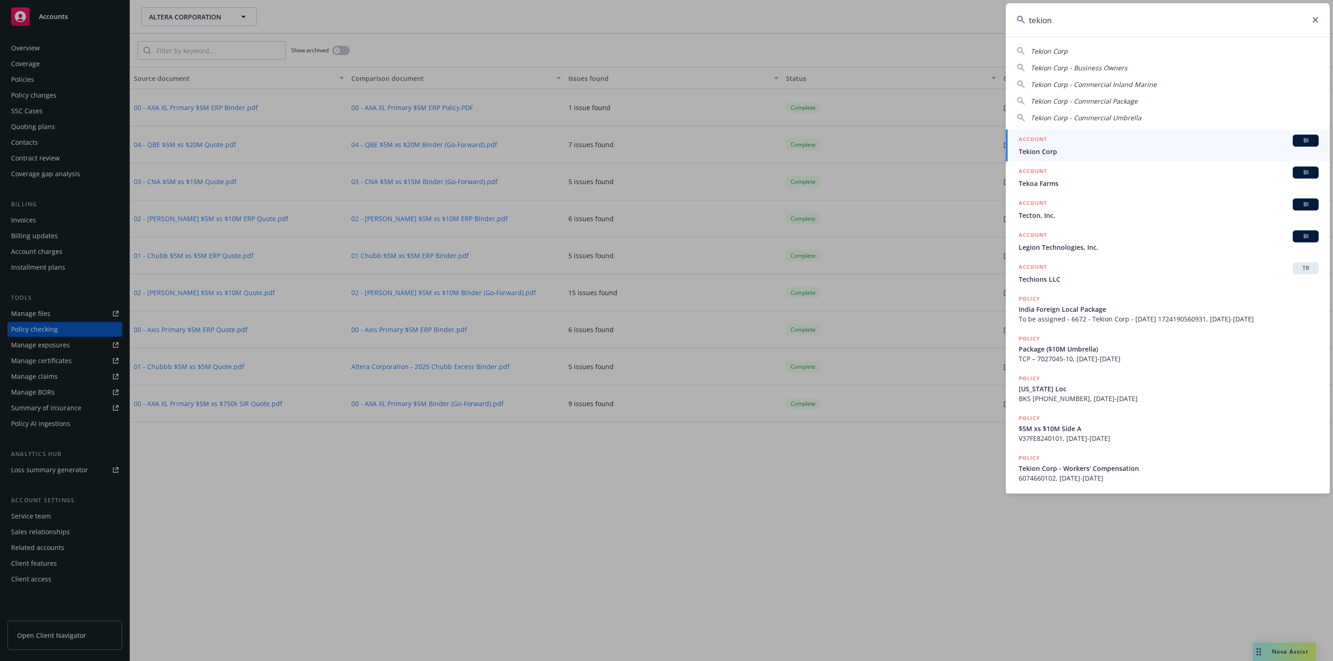  I want to click on a: ACCOUNTBITekoa Farms, so click(1168, 177).